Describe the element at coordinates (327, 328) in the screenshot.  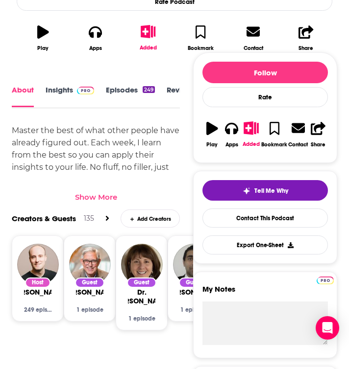
I see `div: Open Intercom Messenger` at that location.